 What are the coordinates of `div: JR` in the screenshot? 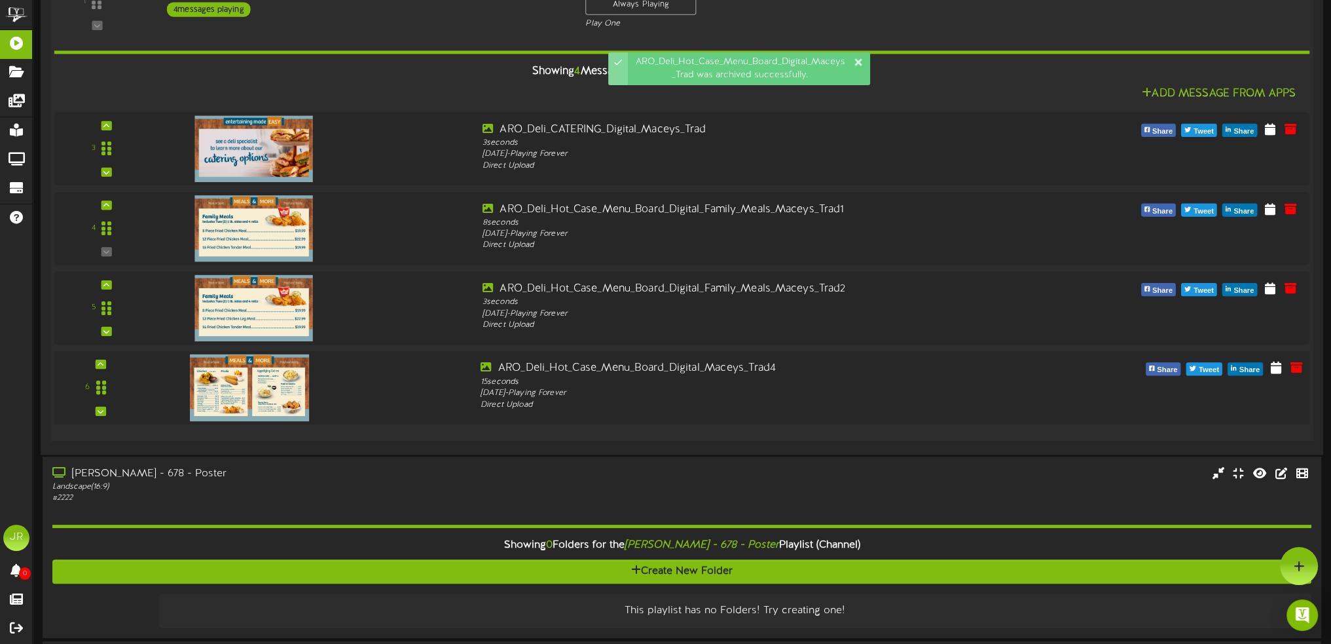 It's located at (16, 538).